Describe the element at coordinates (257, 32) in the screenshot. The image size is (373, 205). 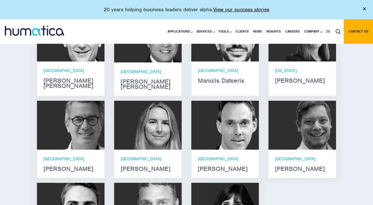
I see `a: News` at that location.